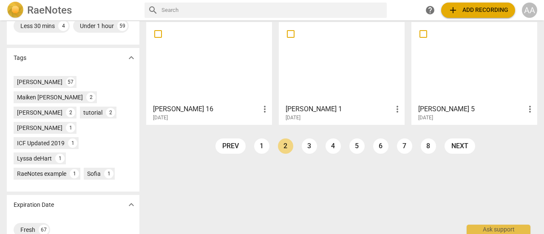 The image size is (544, 234). What do you see at coordinates (357, 146) in the screenshot?
I see `a: Page 5` at bounding box center [357, 146].